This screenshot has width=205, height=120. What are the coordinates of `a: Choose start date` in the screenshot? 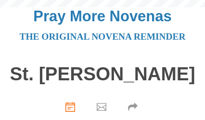 It's located at (71, 106).